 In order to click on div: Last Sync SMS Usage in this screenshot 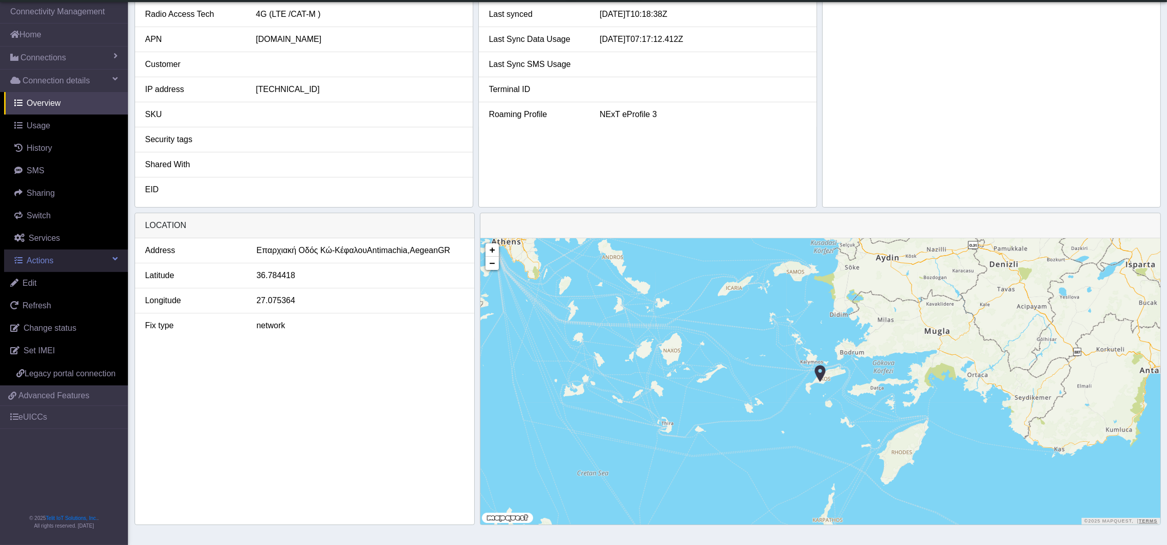, I will do `click(536, 64)`.